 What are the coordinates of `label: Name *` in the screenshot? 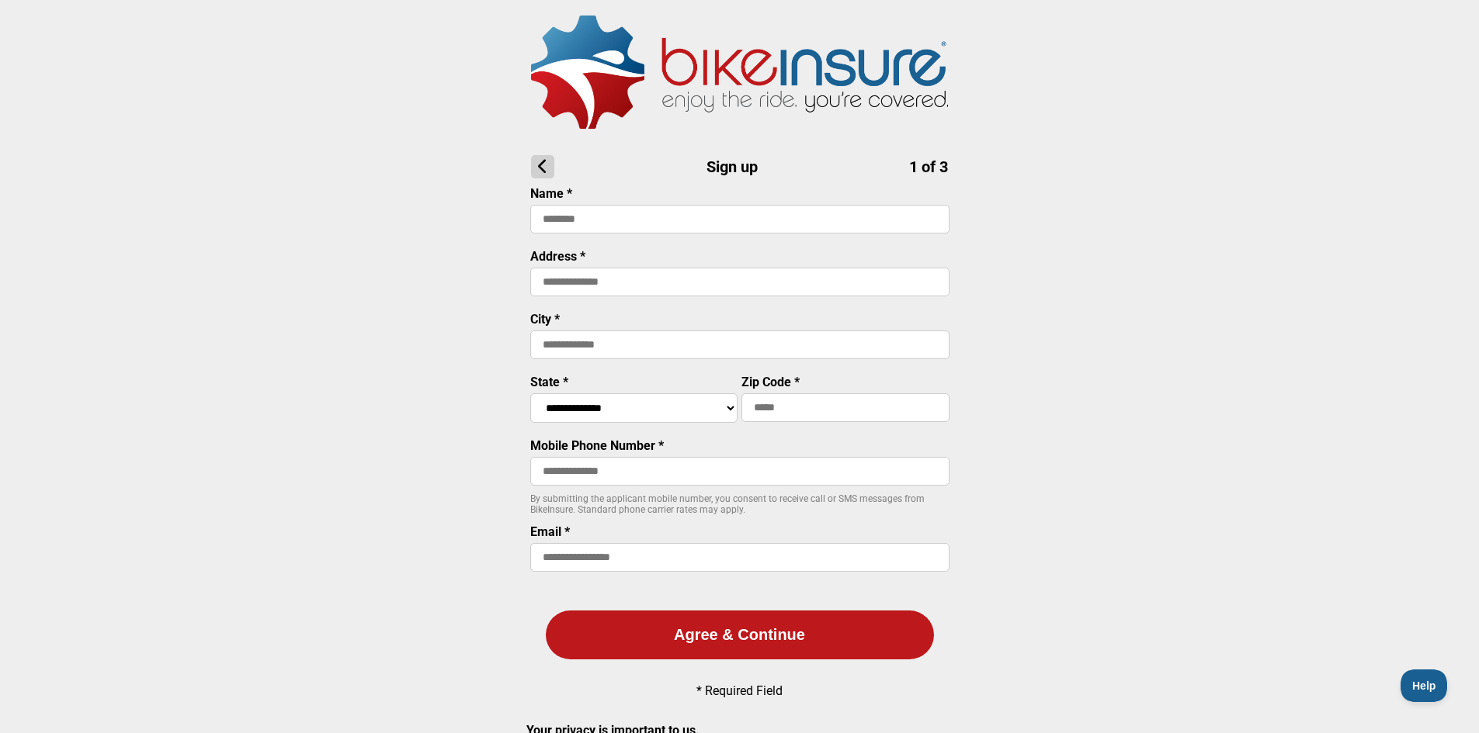 It's located at (551, 193).